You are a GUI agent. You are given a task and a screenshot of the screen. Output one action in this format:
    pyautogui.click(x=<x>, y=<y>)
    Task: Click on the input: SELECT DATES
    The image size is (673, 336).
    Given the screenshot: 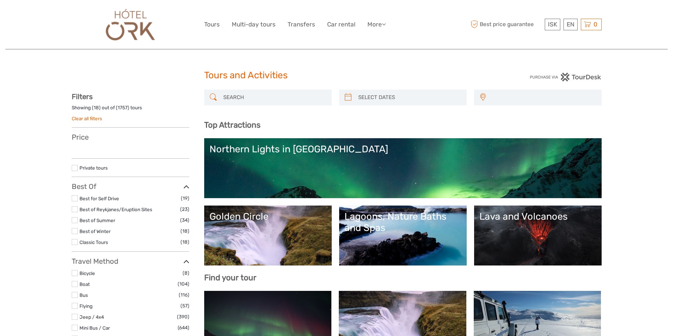 What is the action you would take?
    pyautogui.click(x=409, y=97)
    